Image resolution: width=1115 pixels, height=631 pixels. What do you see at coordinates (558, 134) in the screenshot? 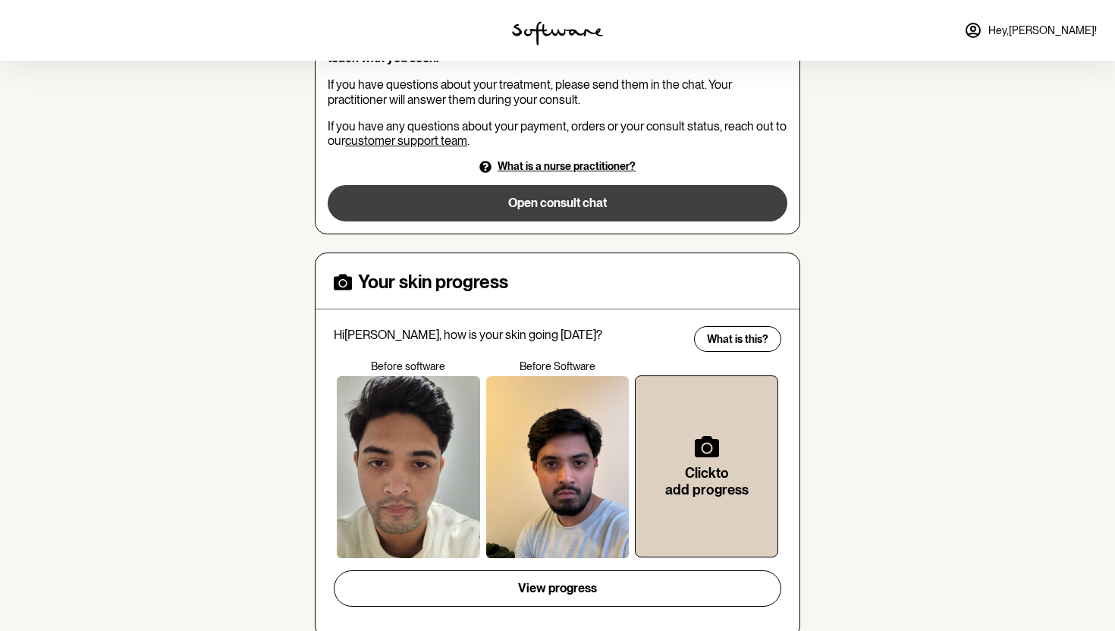
I see `p: If you have any questions about your payment, orders or your consult status, reach out to our .` at bounding box center [558, 134].